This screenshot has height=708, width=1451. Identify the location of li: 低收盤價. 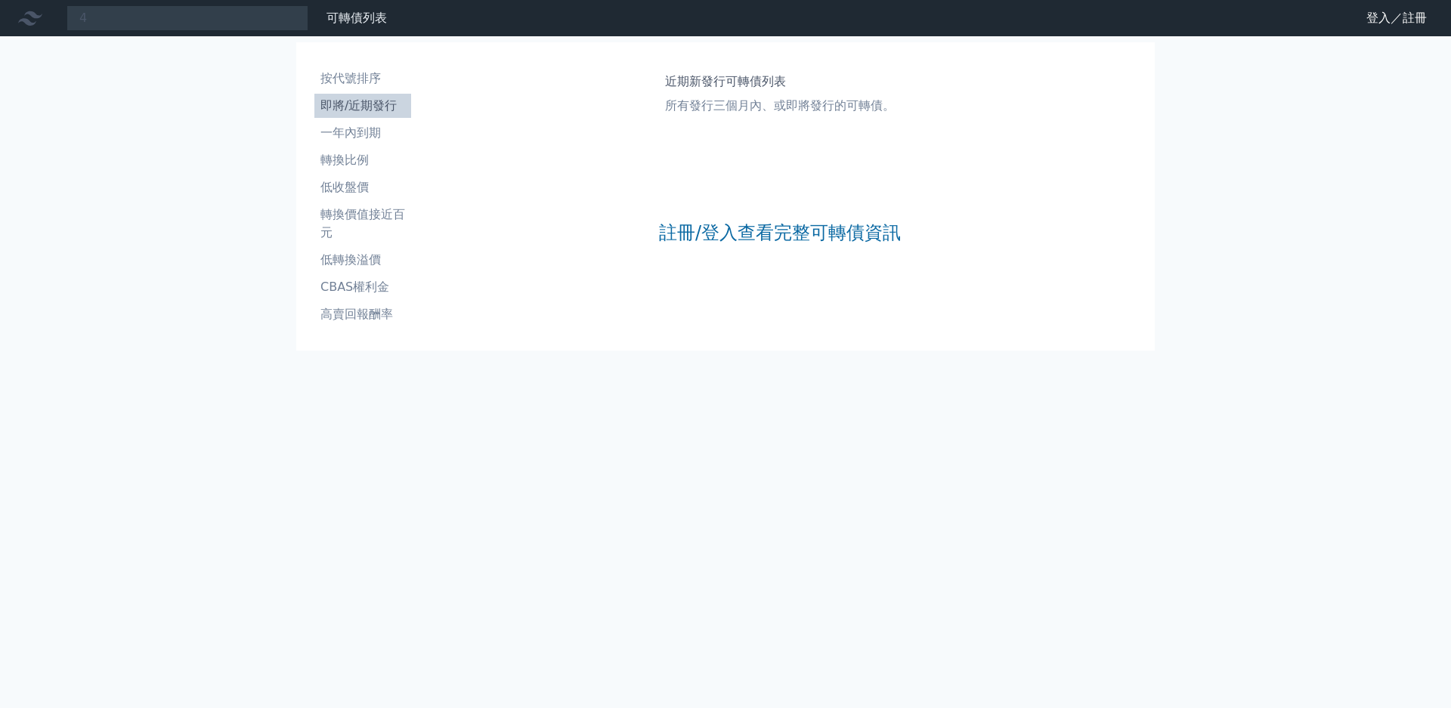
(363, 187).